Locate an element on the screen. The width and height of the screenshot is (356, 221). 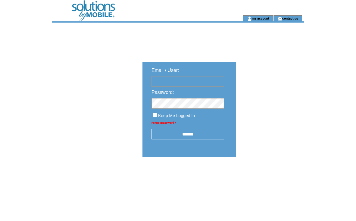
img: account_icon.gif;jsessionid=66E016BD1229483D0AA35F8A9A89370B is located at coordinates (249, 19).